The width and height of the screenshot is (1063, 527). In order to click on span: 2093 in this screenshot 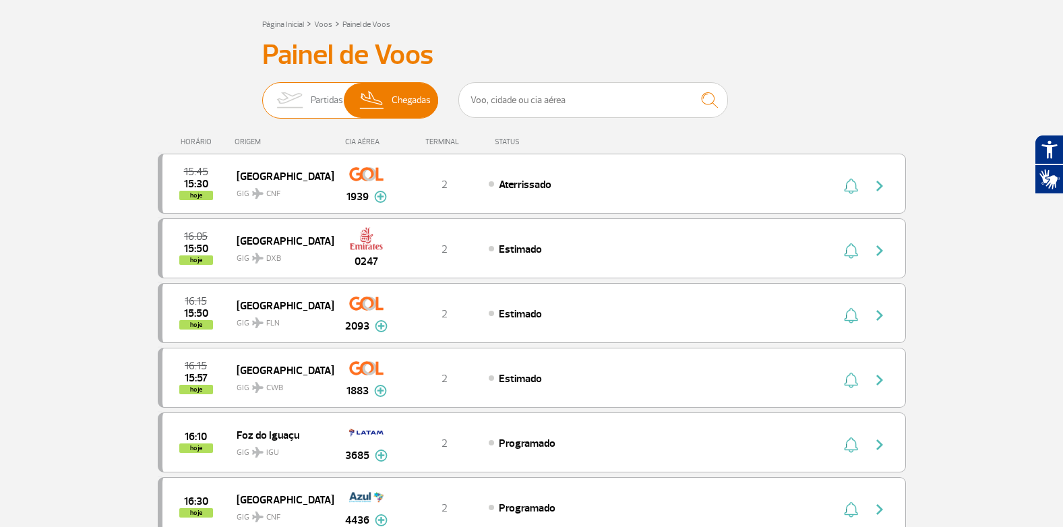, I will do `click(357, 326)`.